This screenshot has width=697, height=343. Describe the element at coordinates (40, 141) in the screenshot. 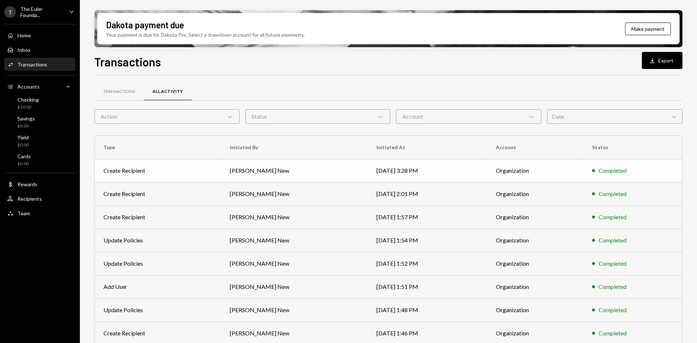

I see `a: Yield$0.00` at that location.